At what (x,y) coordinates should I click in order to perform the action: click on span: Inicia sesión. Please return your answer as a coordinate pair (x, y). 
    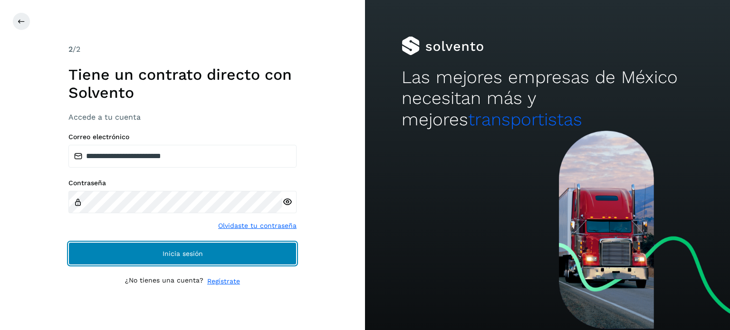
    Looking at the image, I should click on (183, 254).